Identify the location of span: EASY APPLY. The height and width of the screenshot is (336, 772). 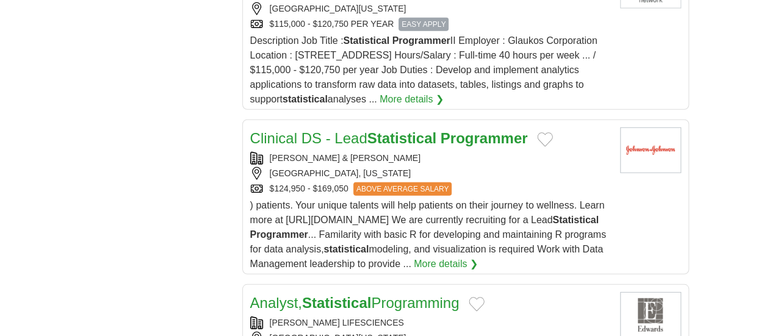
(424, 24).